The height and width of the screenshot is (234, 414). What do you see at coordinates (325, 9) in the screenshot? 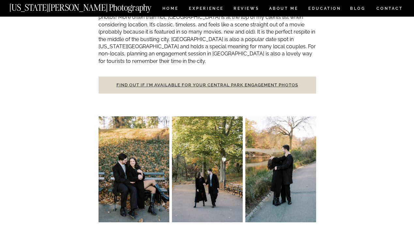
I see `a: EDUCATION` at bounding box center [325, 9].